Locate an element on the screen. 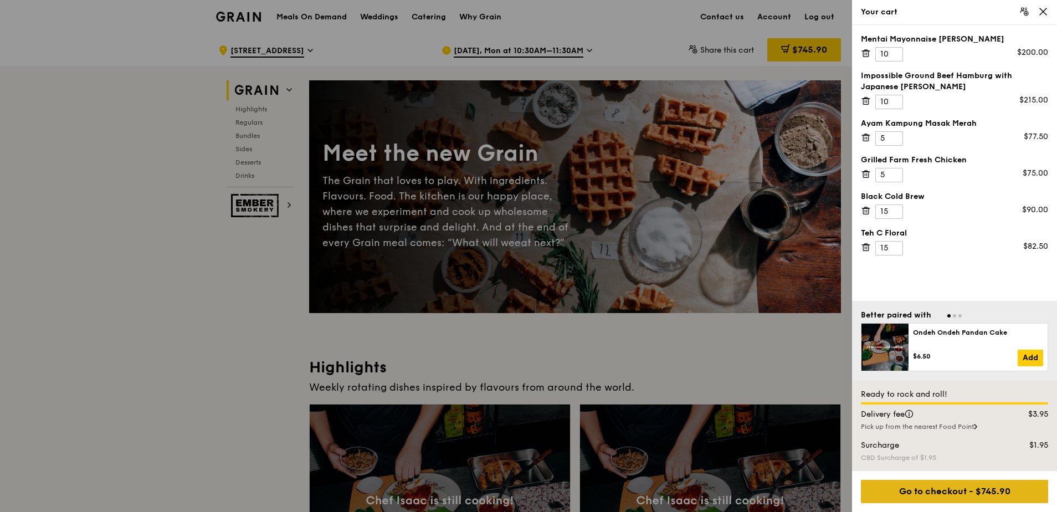 The width and height of the screenshot is (1057, 512). div: Black Cold Brew is located at coordinates (955, 197).